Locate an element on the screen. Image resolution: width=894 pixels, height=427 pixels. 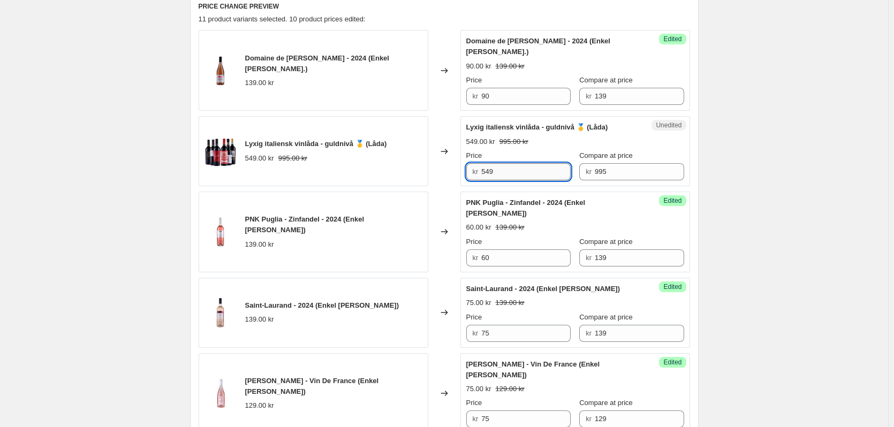
img: Designudennavn_7_80x.png is located at coordinates (221, 151).